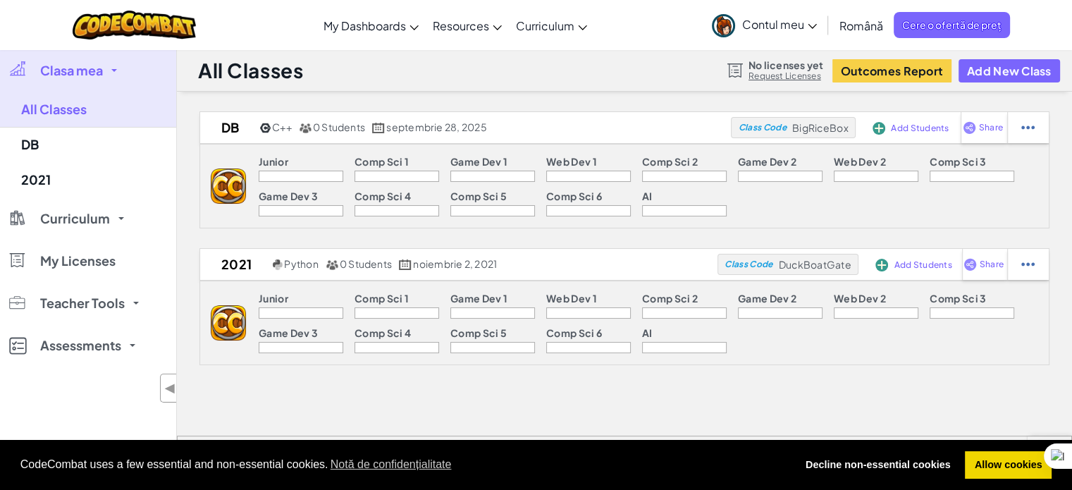  What do you see at coordinates (786, 65) in the screenshot?
I see `span: No licenses yet` at bounding box center [786, 65].